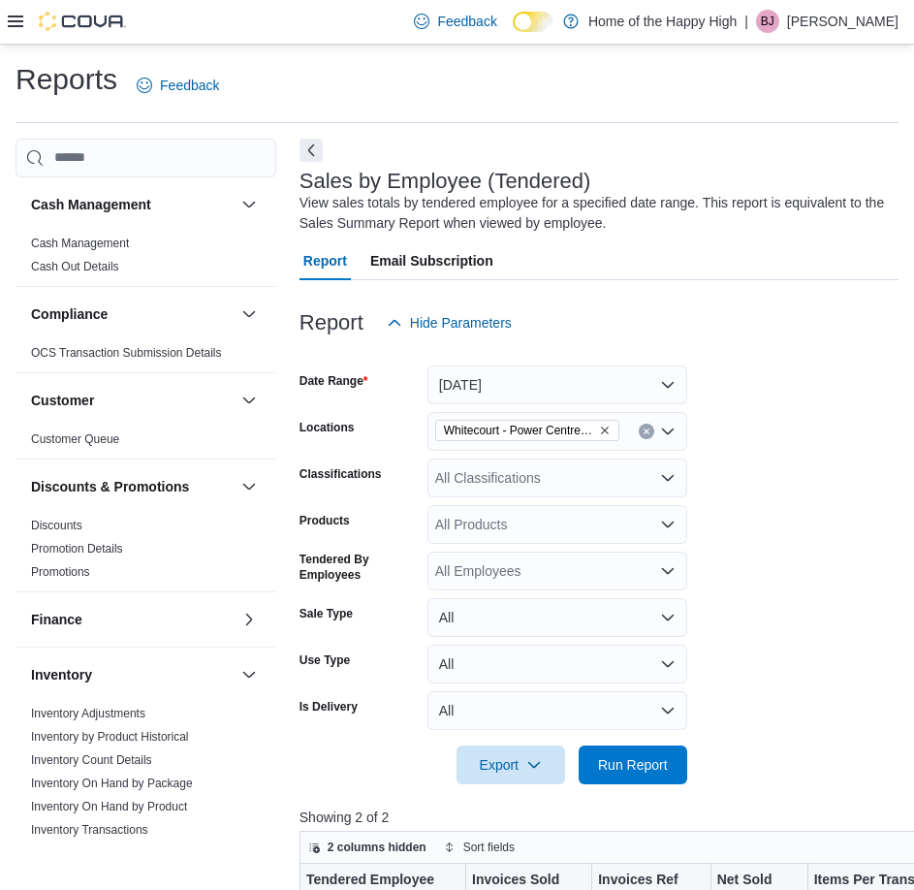 The height and width of the screenshot is (890, 914). I want to click on label: Products, so click(325, 520).